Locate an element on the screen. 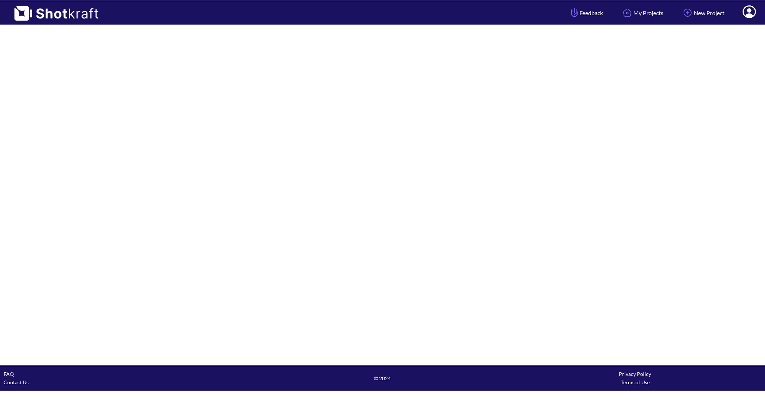 This screenshot has width=765, height=407. span: Feedback is located at coordinates (586, 13).